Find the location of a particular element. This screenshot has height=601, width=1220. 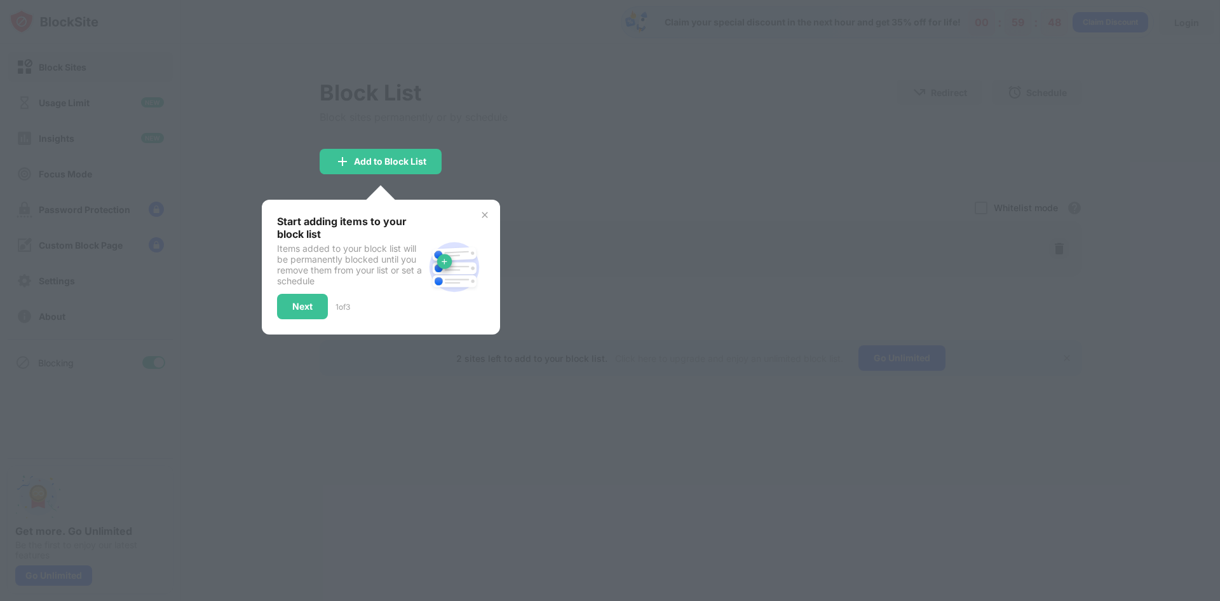

div: Next is located at coordinates (303, 306).